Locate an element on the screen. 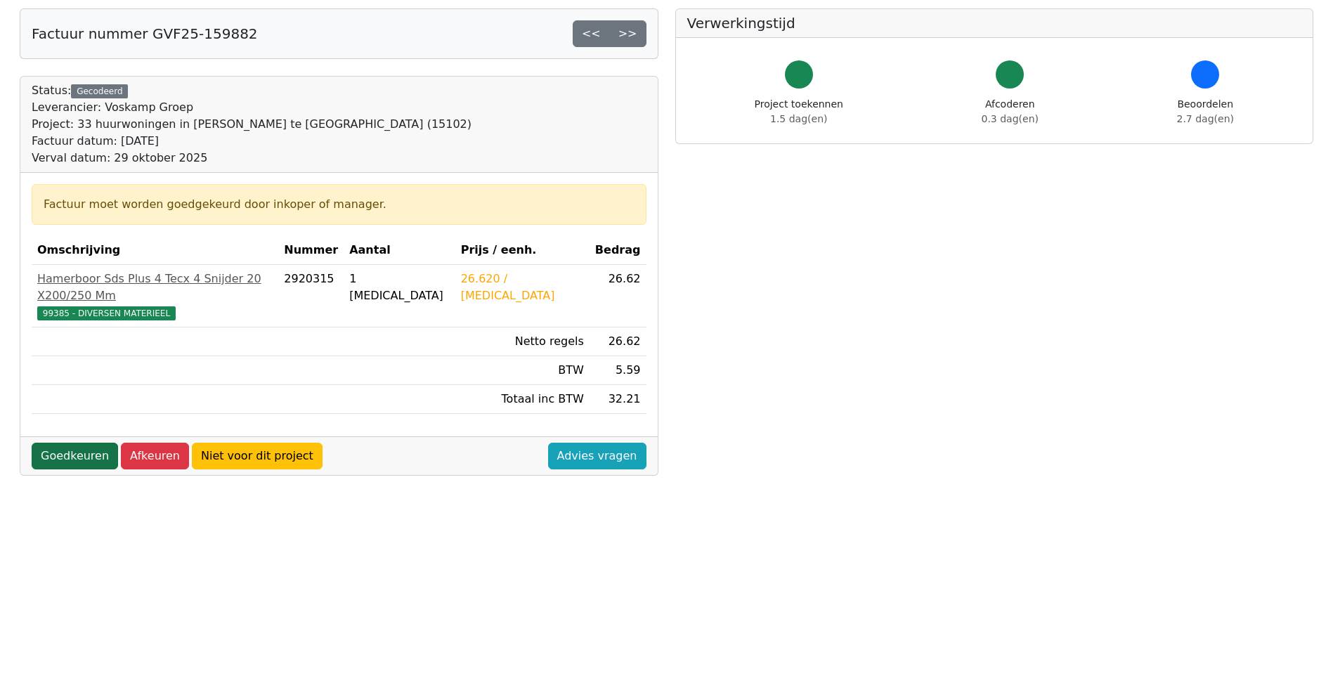 This screenshot has width=1333, height=683. span: 0.3 dag(en) is located at coordinates (1010, 119).